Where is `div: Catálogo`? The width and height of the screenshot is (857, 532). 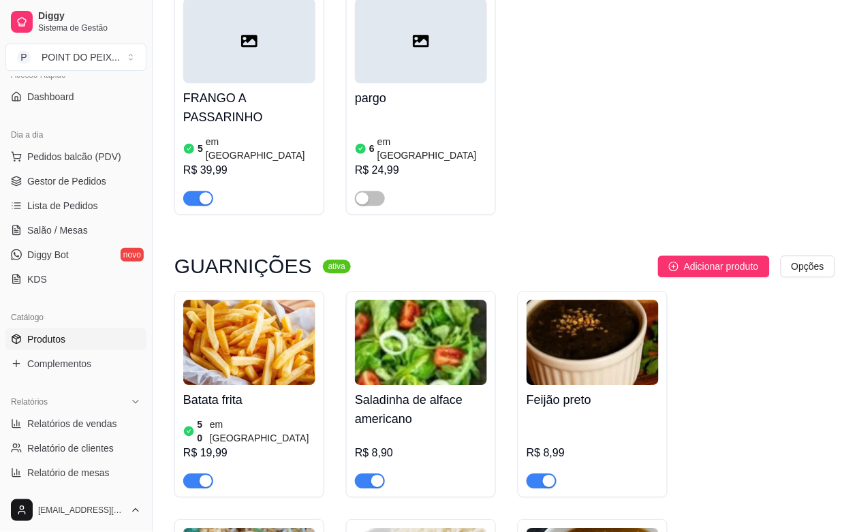 div: Catálogo is located at coordinates (76, 318).